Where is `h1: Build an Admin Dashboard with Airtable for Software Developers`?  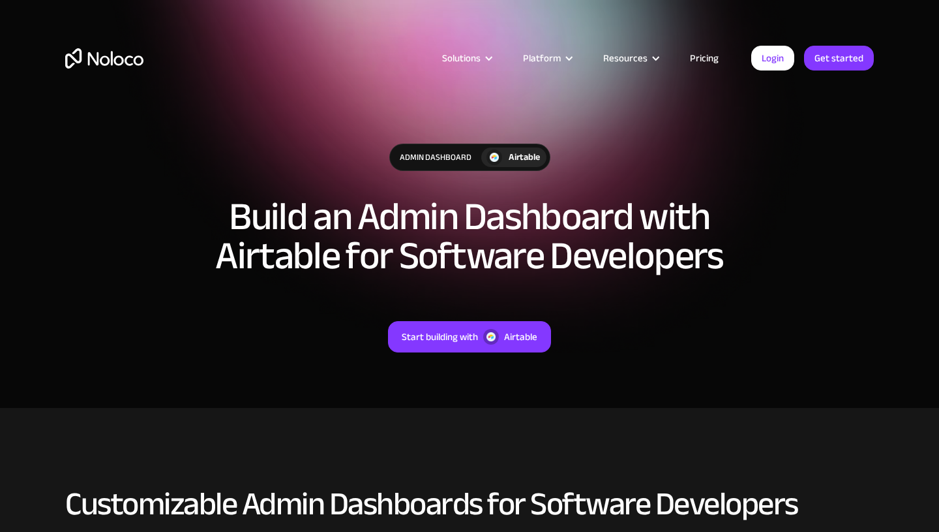 h1: Build an Admin Dashboard with Airtable for Software Developers is located at coordinates (470, 236).